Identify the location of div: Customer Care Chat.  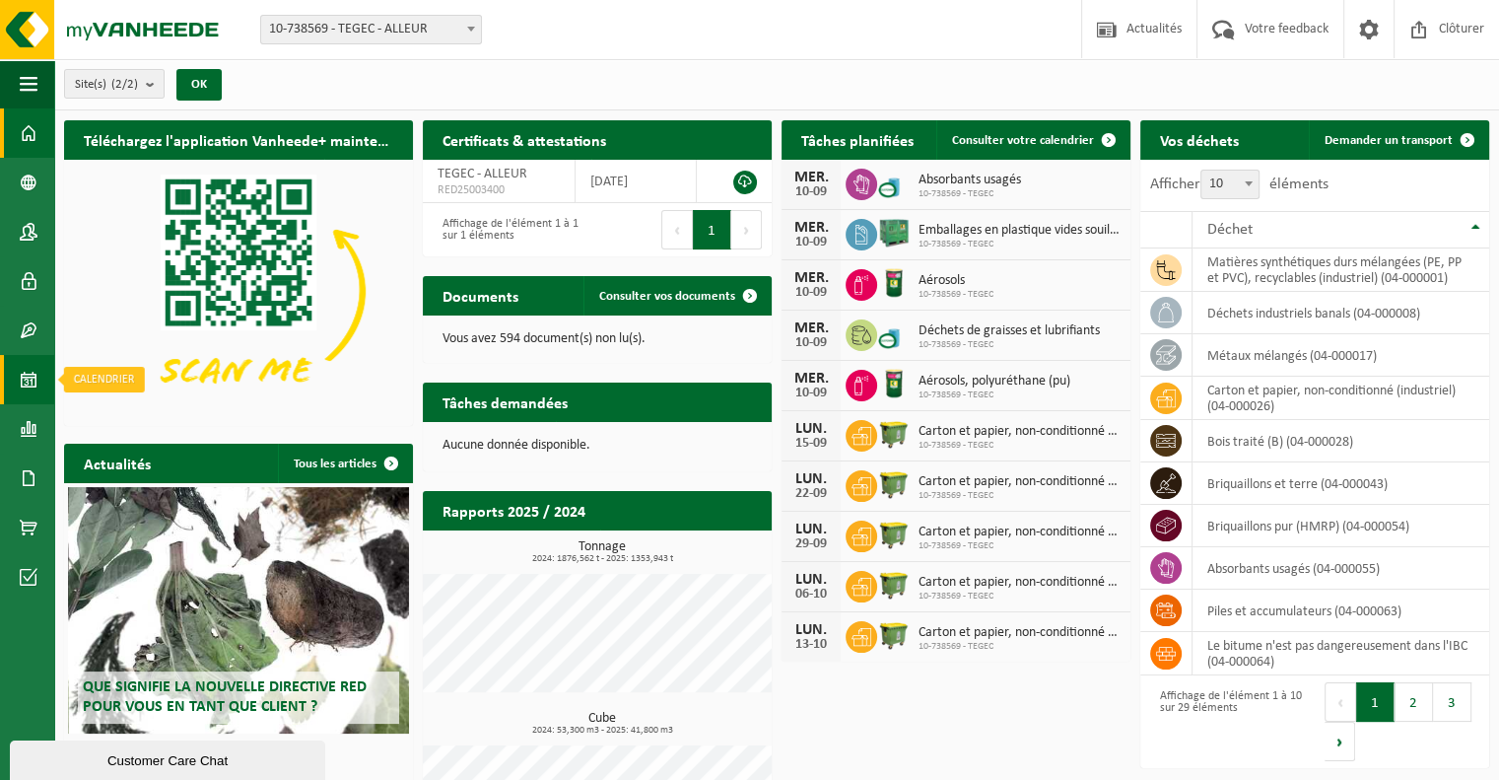
(158, 24).